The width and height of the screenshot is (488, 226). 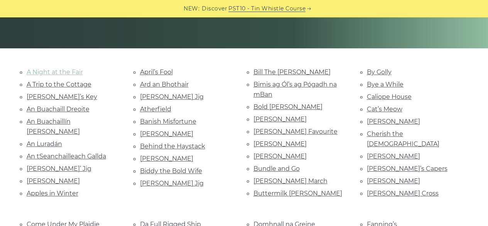 What do you see at coordinates (215, 8) in the screenshot?
I see `span: Discover` at bounding box center [215, 8].